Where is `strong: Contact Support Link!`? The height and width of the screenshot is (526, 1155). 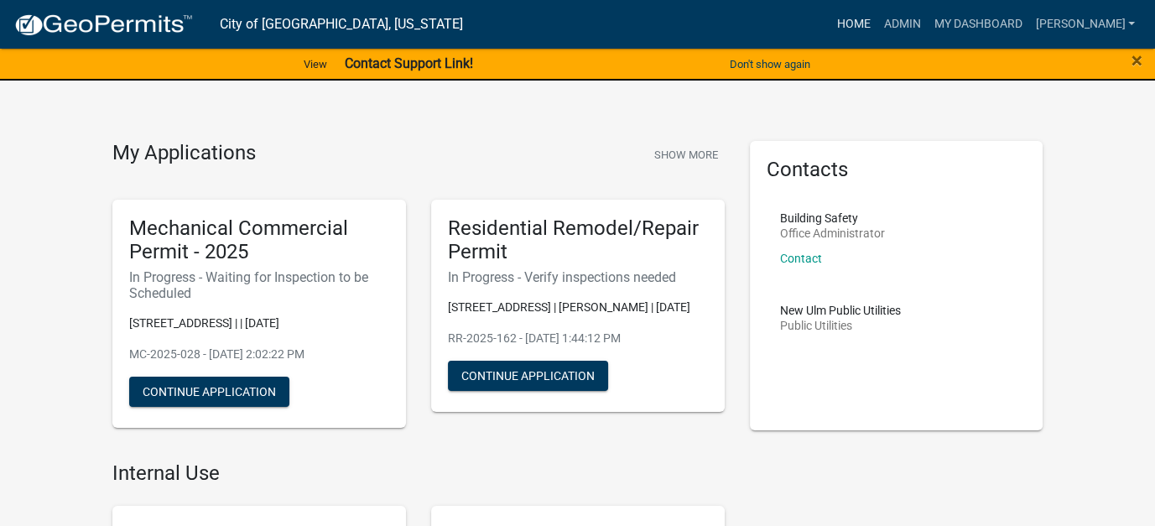 strong: Contact Support Link! is located at coordinates (408, 63).